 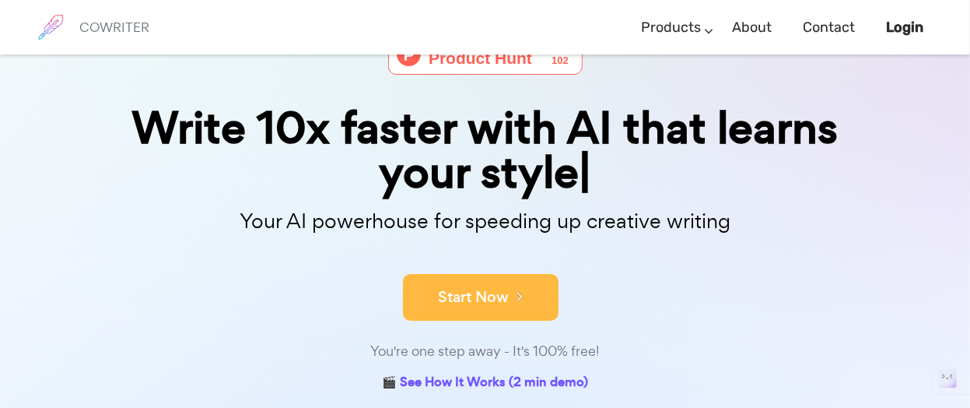 What do you see at coordinates (752, 27) in the screenshot?
I see `a: About` at bounding box center [752, 27].